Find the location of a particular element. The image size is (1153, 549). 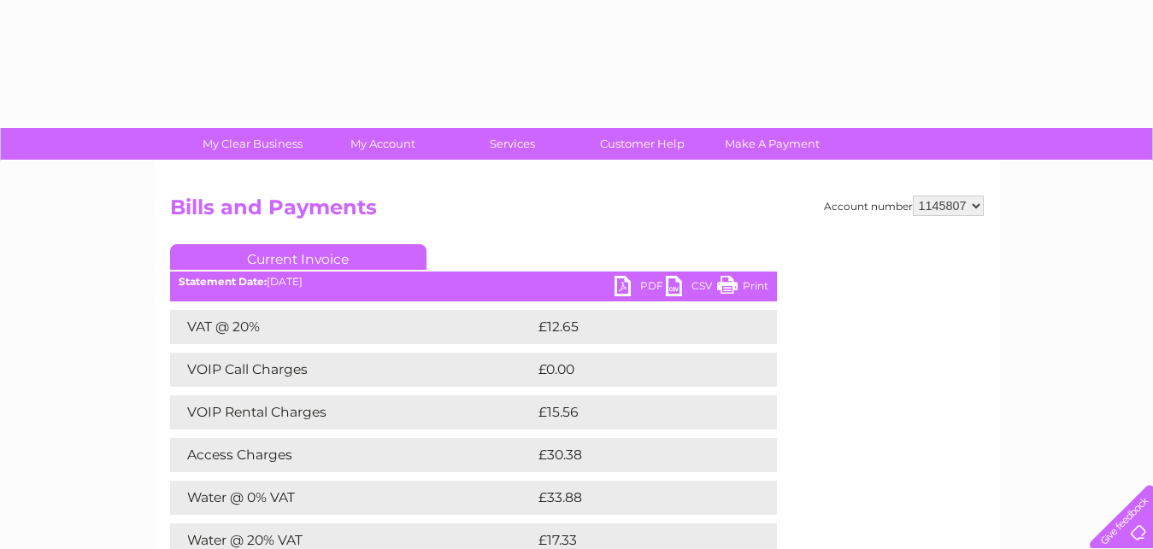

td: VAT @ 20% is located at coordinates (352, 327).